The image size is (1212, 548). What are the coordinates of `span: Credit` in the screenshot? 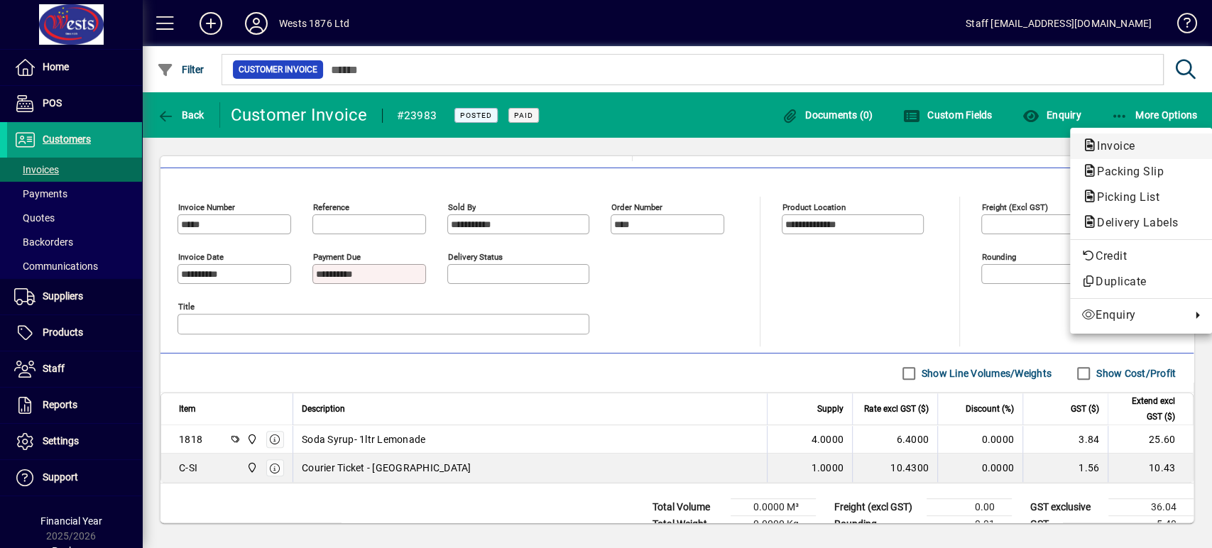 It's located at (1141, 256).